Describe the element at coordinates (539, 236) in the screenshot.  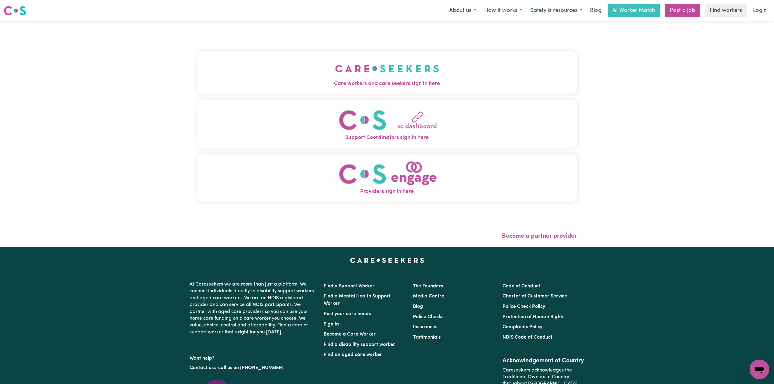
I see `a: Become a partner provider` at that location.